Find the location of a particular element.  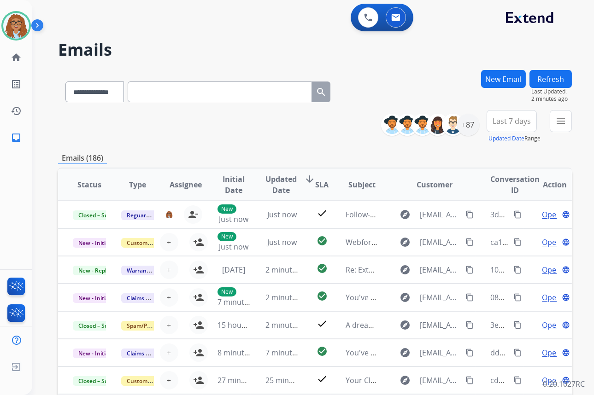

span: New - Reply is located at coordinates (93, 270).